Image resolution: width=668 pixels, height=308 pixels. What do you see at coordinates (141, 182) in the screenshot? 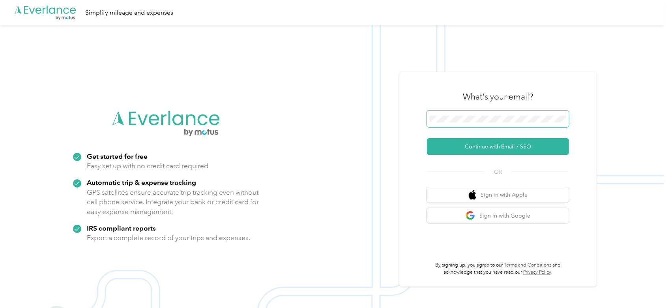
I see `strong: Automatic trip & expense tracking` at bounding box center [141, 182].